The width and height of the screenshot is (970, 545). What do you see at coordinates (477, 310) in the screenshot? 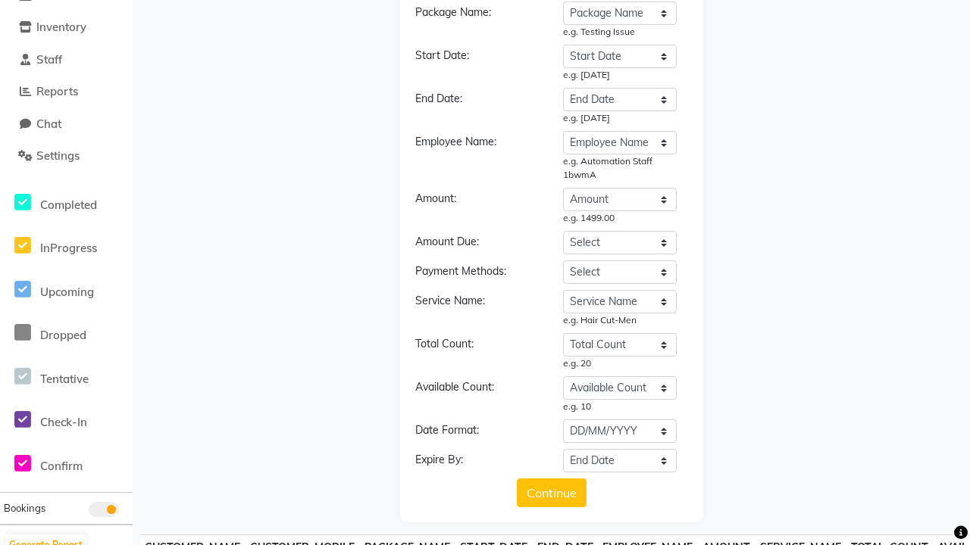
I see `div: Service Name:` at bounding box center [477, 310].